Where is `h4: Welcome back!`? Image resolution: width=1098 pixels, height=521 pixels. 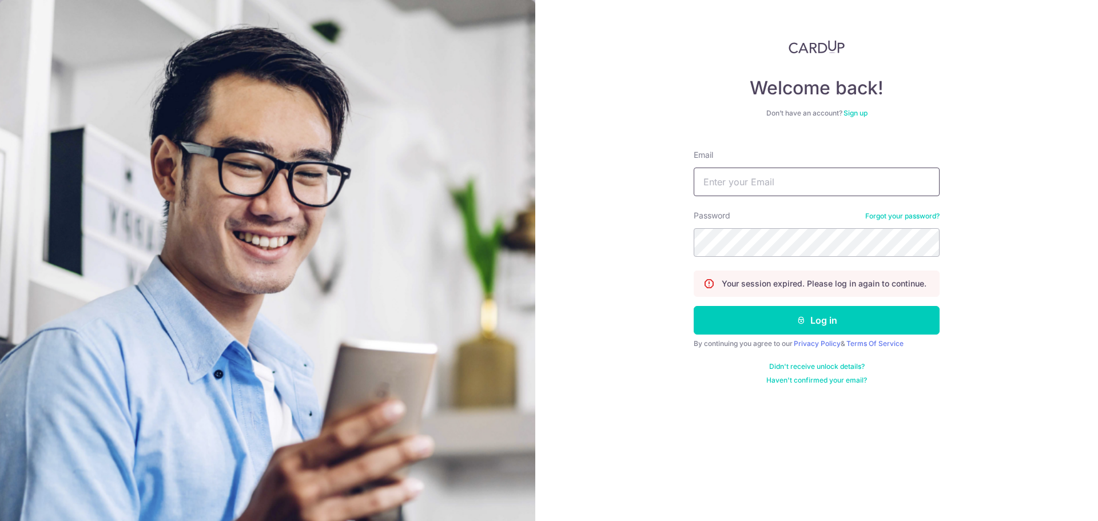 h4: Welcome back! is located at coordinates (816, 88).